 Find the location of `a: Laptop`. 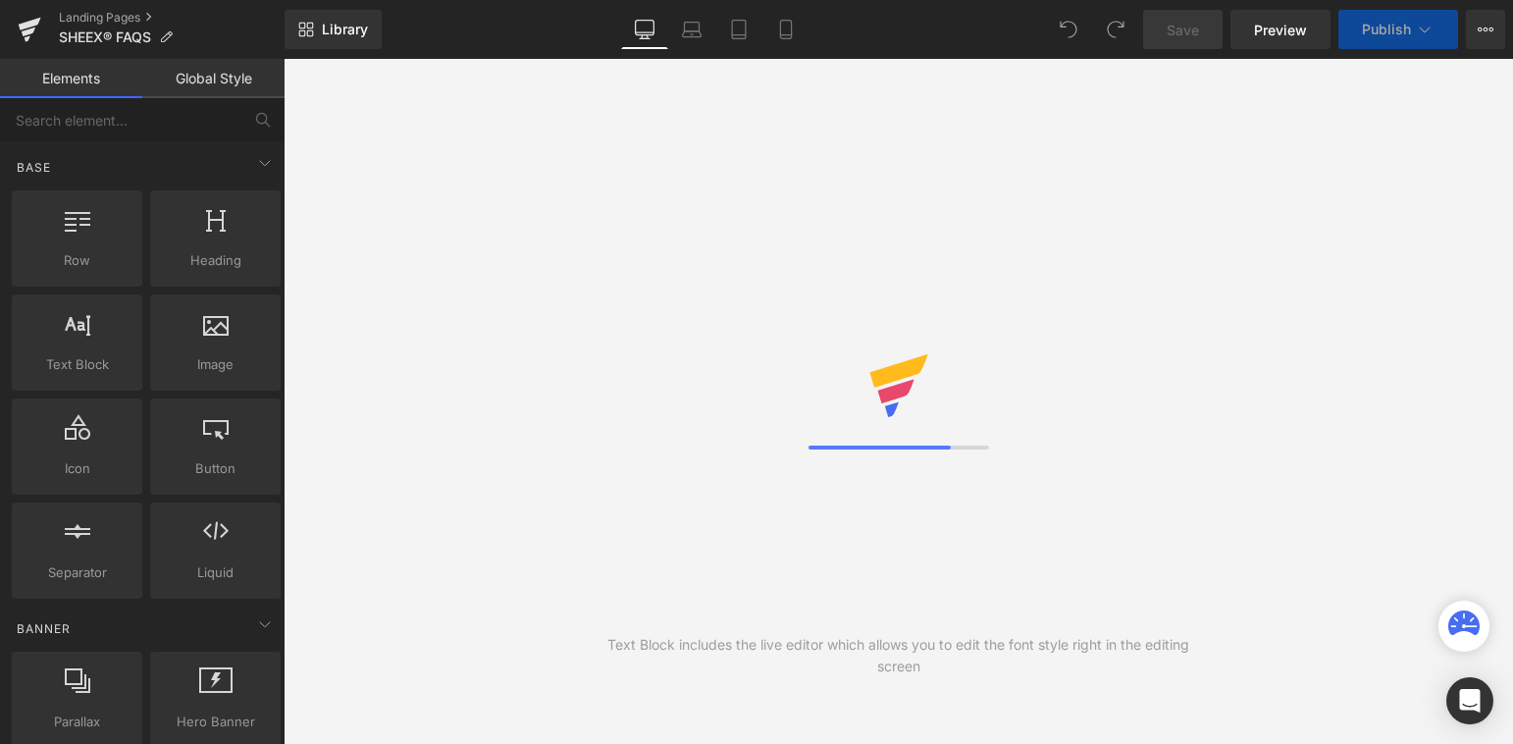

a: Laptop is located at coordinates (692, 29).